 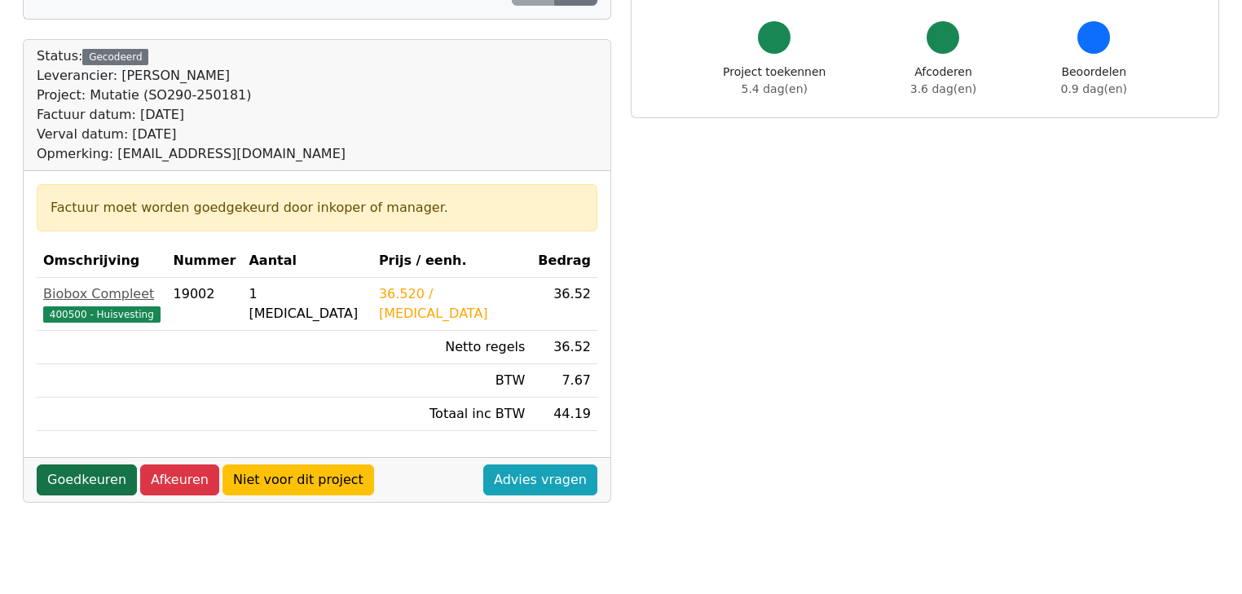 What do you see at coordinates (452, 347) in the screenshot?
I see `td: Netto regels` at bounding box center [452, 347].